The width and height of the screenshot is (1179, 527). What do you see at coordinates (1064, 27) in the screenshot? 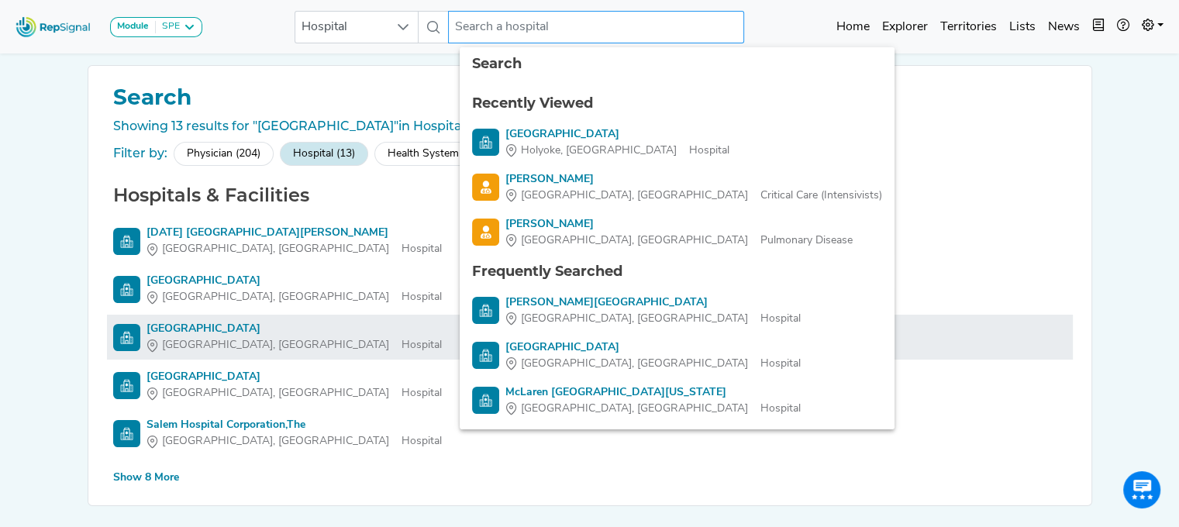
I see `a: News` at bounding box center [1064, 27].